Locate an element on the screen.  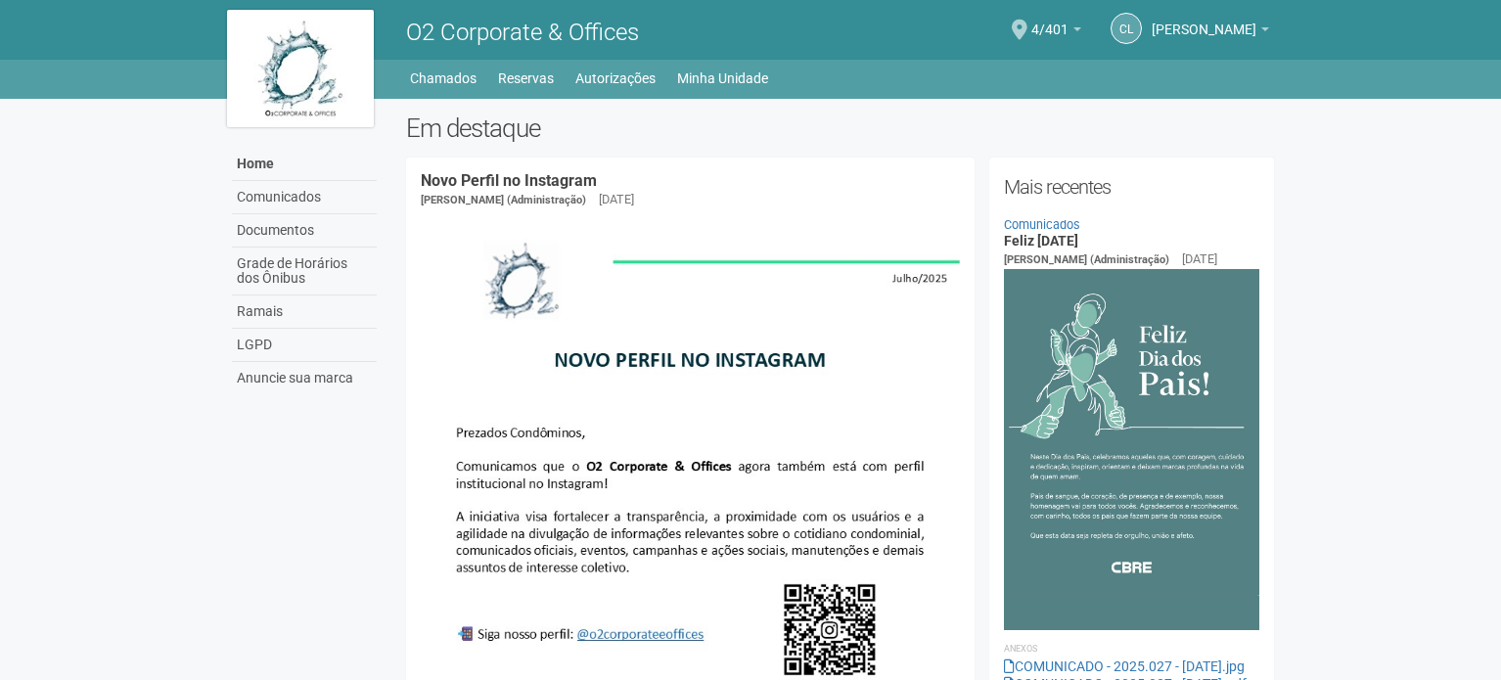
a: Grade de Horários dos Ônibus is located at coordinates (304, 271).